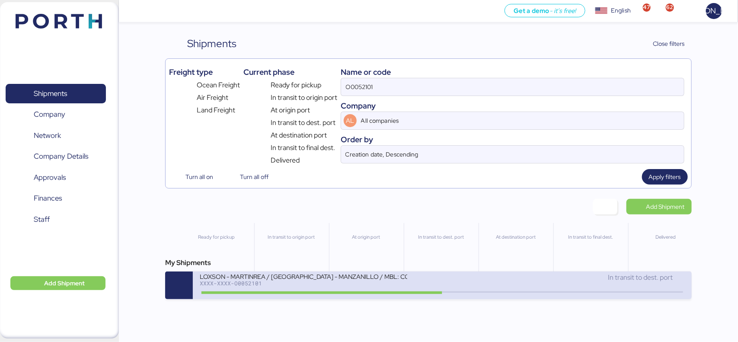 This screenshot has height=342, width=738. I want to click on span: Air Freight, so click(212, 98).